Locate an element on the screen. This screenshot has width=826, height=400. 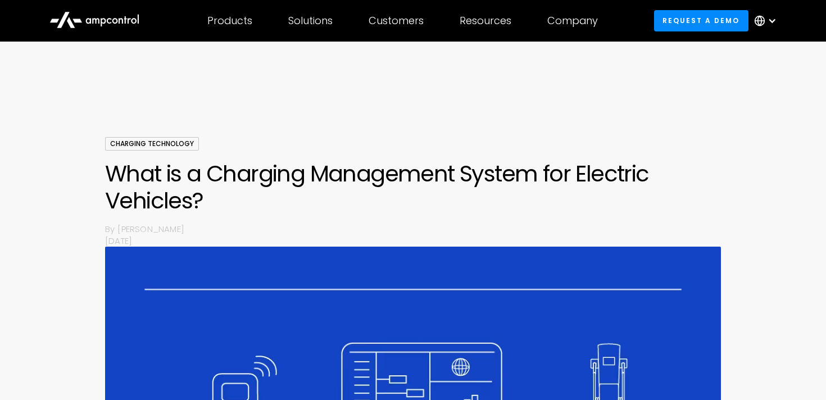
div: Customers is located at coordinates (396, 21).